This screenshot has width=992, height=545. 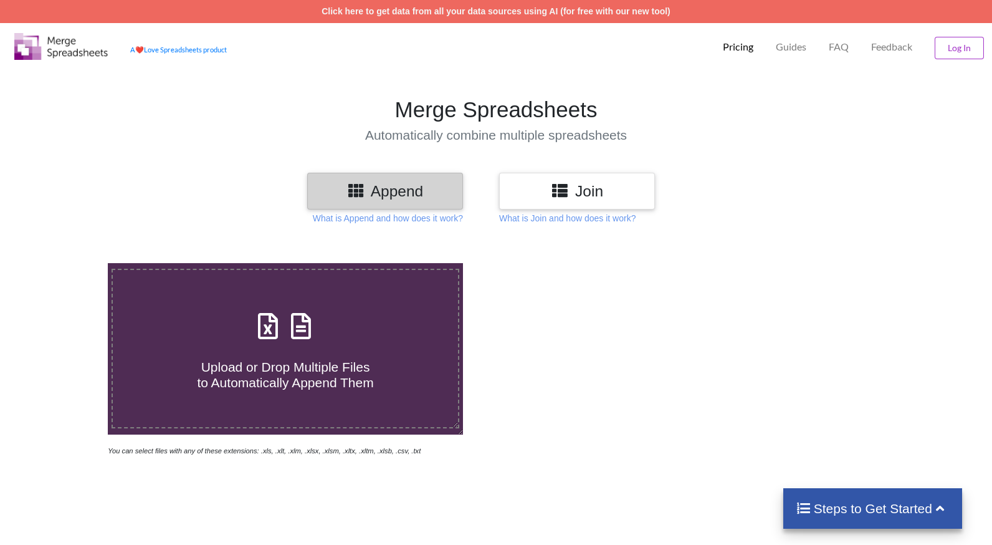 What do you see at coordinates (388, 218) in the screenshot?
I see `p: What is Append and how does it work?` at bounding box center [388, 218].